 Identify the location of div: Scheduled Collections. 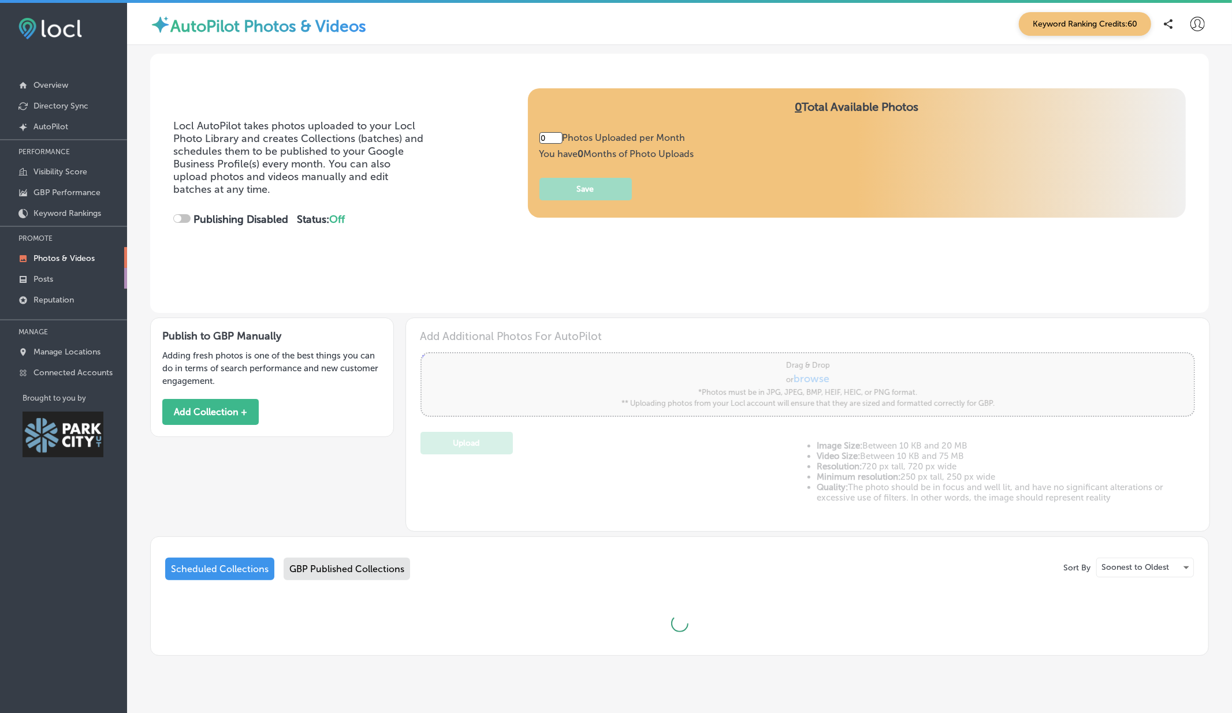
(219, 569).